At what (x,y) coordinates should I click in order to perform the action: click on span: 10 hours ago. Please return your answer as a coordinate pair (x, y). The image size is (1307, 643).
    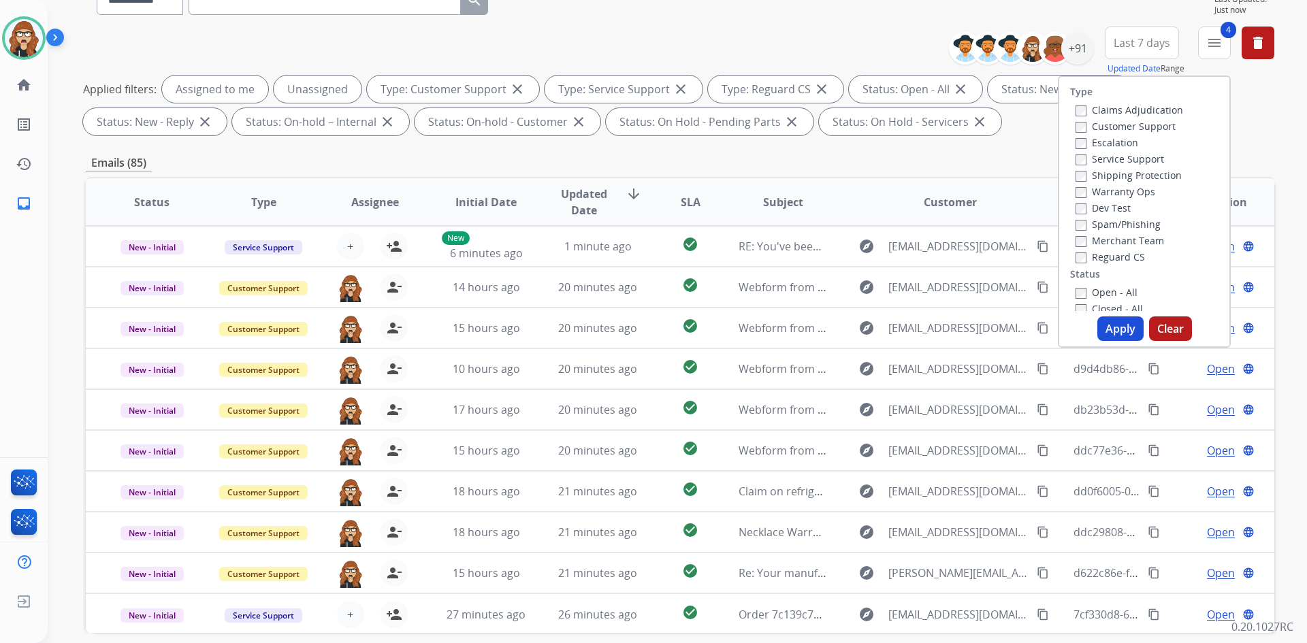
    Looking at the image, I should click on (486, 369).